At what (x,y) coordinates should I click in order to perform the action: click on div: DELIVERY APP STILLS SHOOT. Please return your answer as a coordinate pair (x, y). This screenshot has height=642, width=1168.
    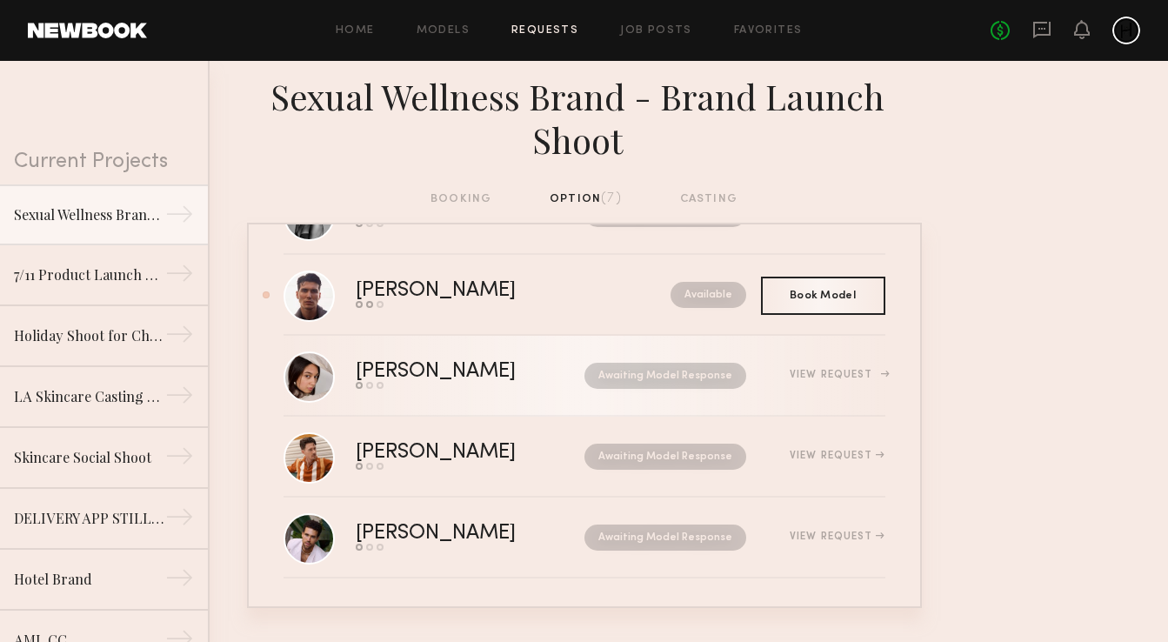
    Looking at the image, I should click on (90, 518).